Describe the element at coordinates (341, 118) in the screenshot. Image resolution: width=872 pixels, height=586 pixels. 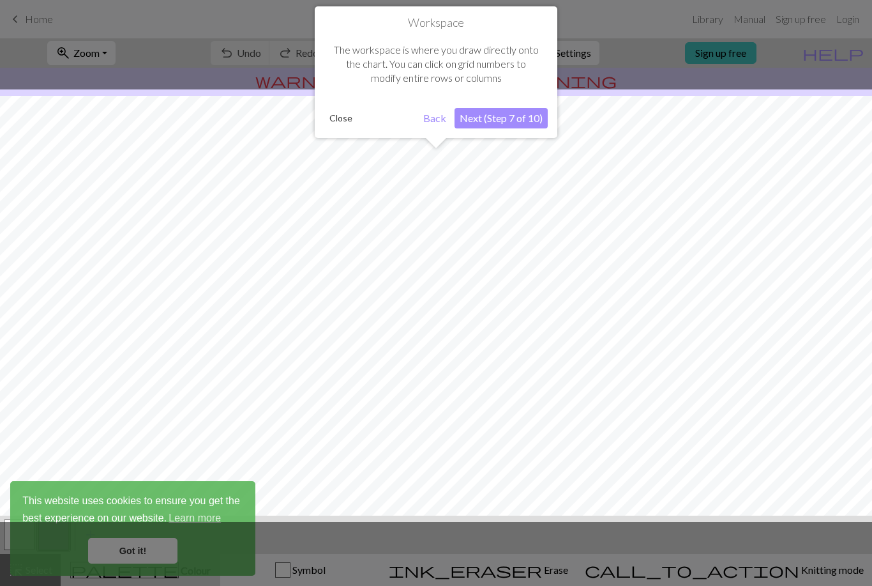
I see `button: Close` at that location.